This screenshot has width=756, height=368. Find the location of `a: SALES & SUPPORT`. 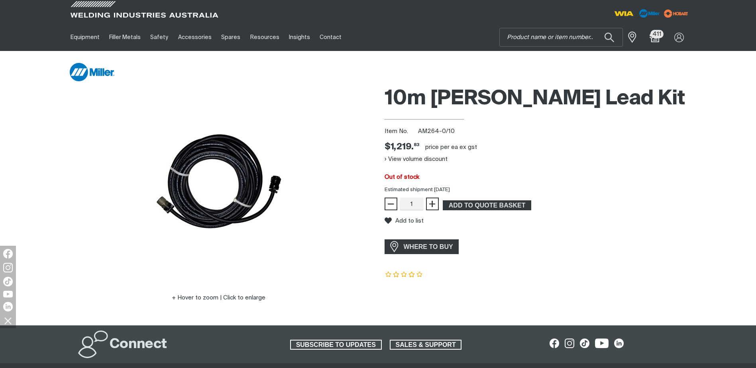

a: SALES & SUPPORT is located at coordinates (426, 345).